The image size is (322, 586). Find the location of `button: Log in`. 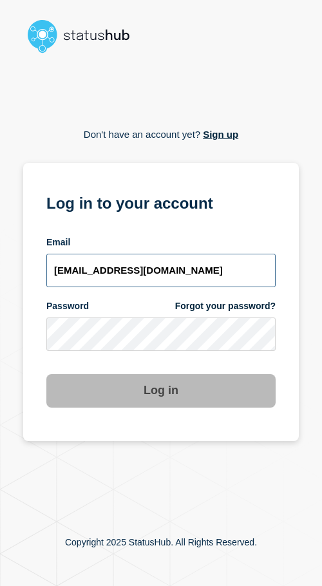

button: Log in is located at coordinates (161, 391).